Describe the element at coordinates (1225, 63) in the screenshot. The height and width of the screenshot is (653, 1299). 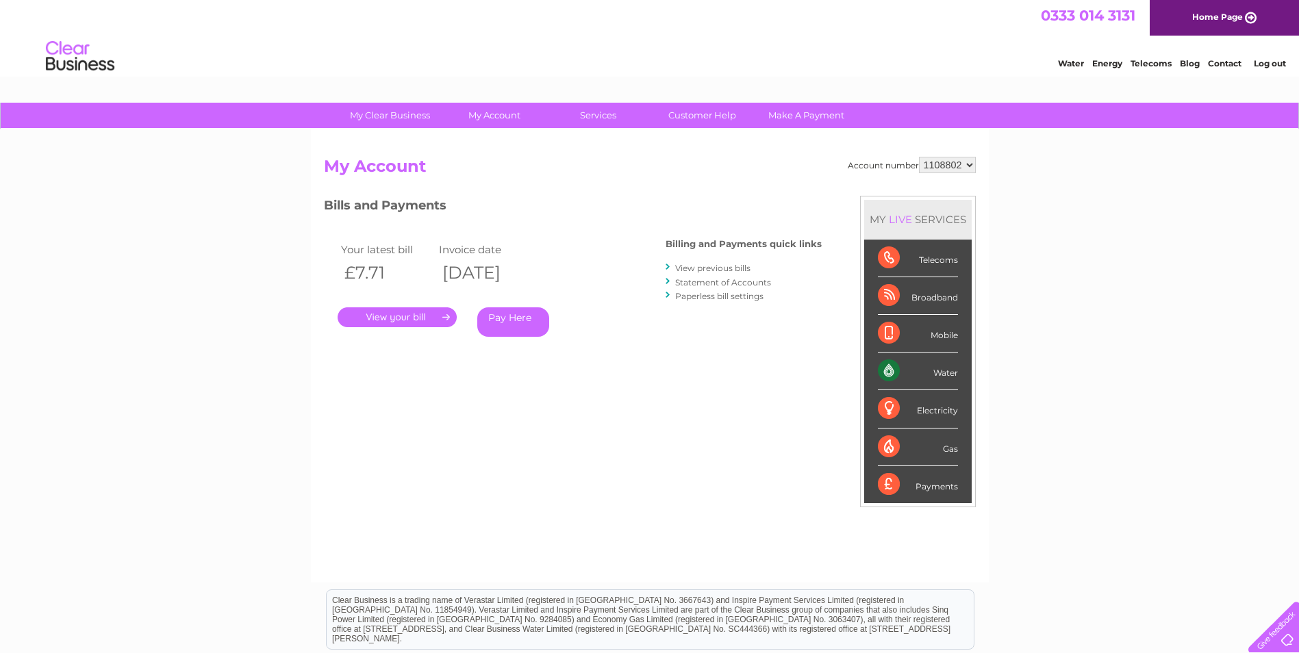
I see `a: Contact` at that location.